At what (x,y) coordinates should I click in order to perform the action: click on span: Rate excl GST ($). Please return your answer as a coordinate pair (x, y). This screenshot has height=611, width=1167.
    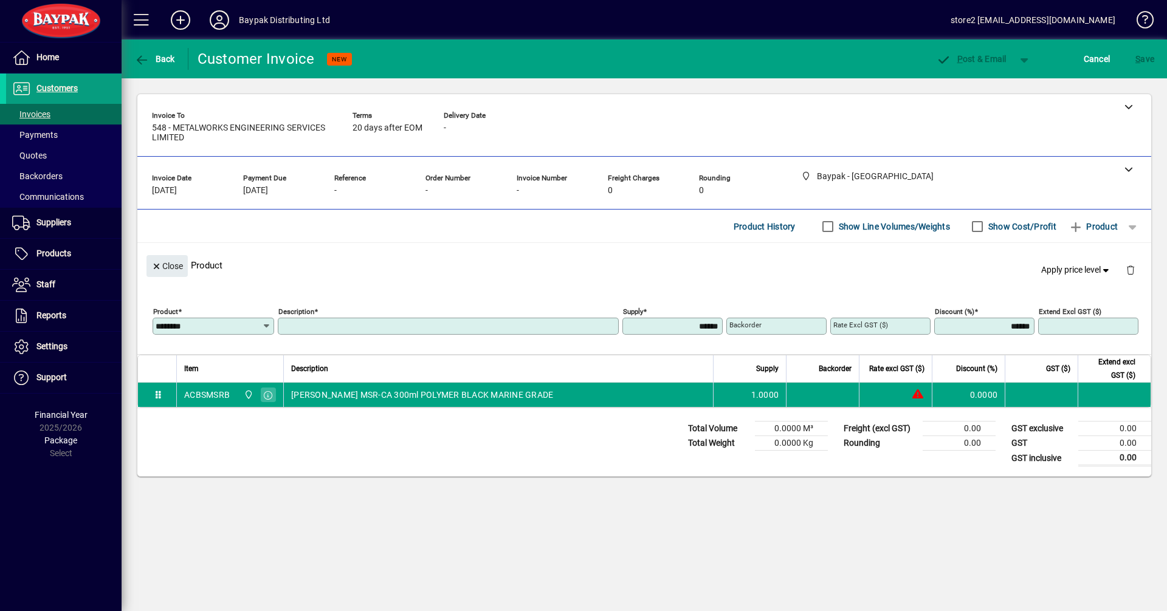
    Looking at the image, I should click on (896, 369).